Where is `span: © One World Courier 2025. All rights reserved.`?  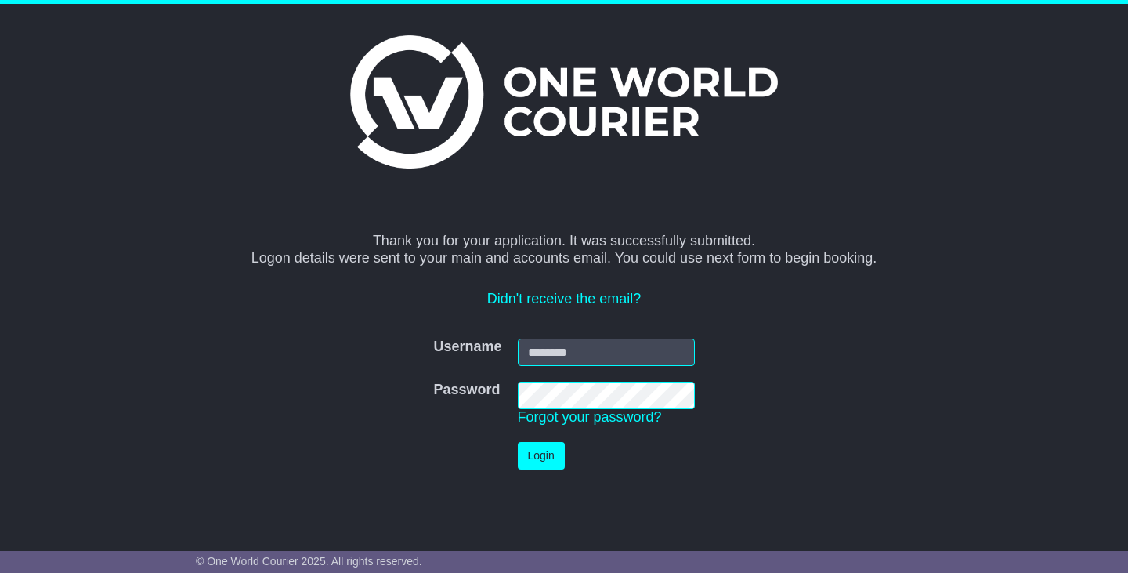
span: © One World Courier 2025. All rights reserved. is located at coordinates (309, 561).